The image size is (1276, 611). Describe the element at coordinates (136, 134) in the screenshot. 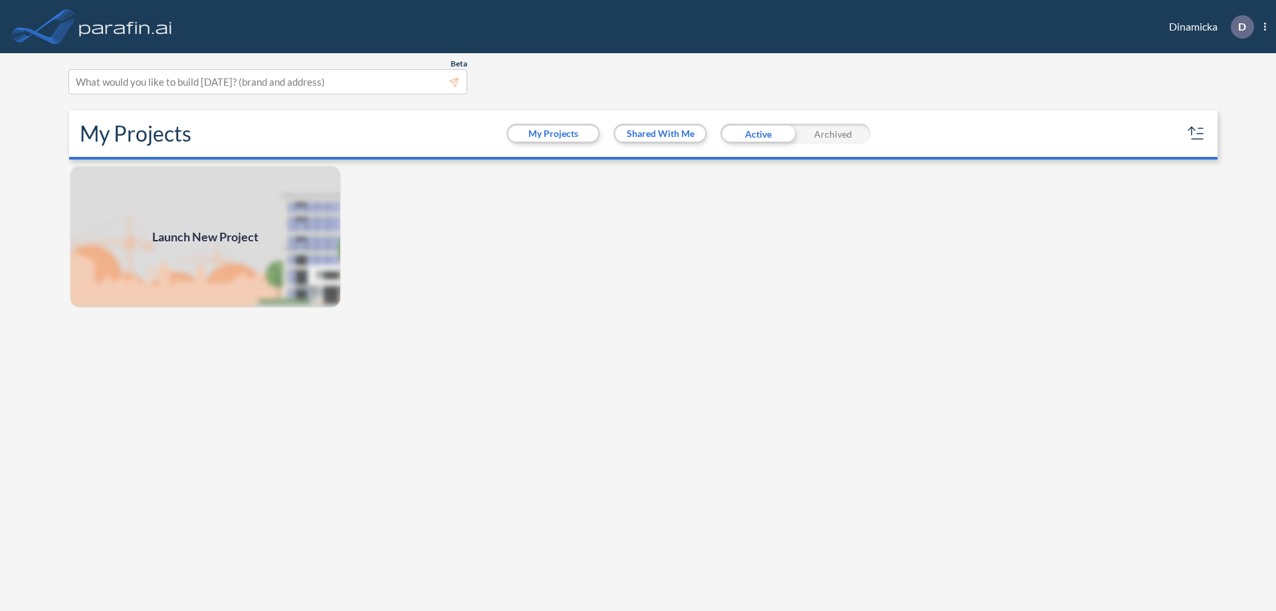

I see `h2: My Projects` at that location.